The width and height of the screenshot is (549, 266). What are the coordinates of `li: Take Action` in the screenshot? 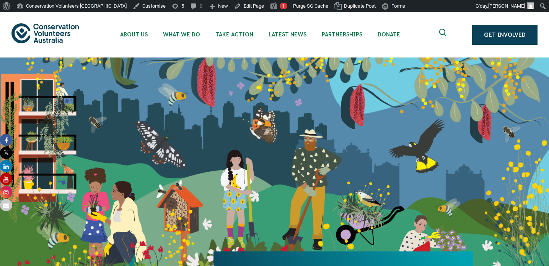 It's located at (234, 35).